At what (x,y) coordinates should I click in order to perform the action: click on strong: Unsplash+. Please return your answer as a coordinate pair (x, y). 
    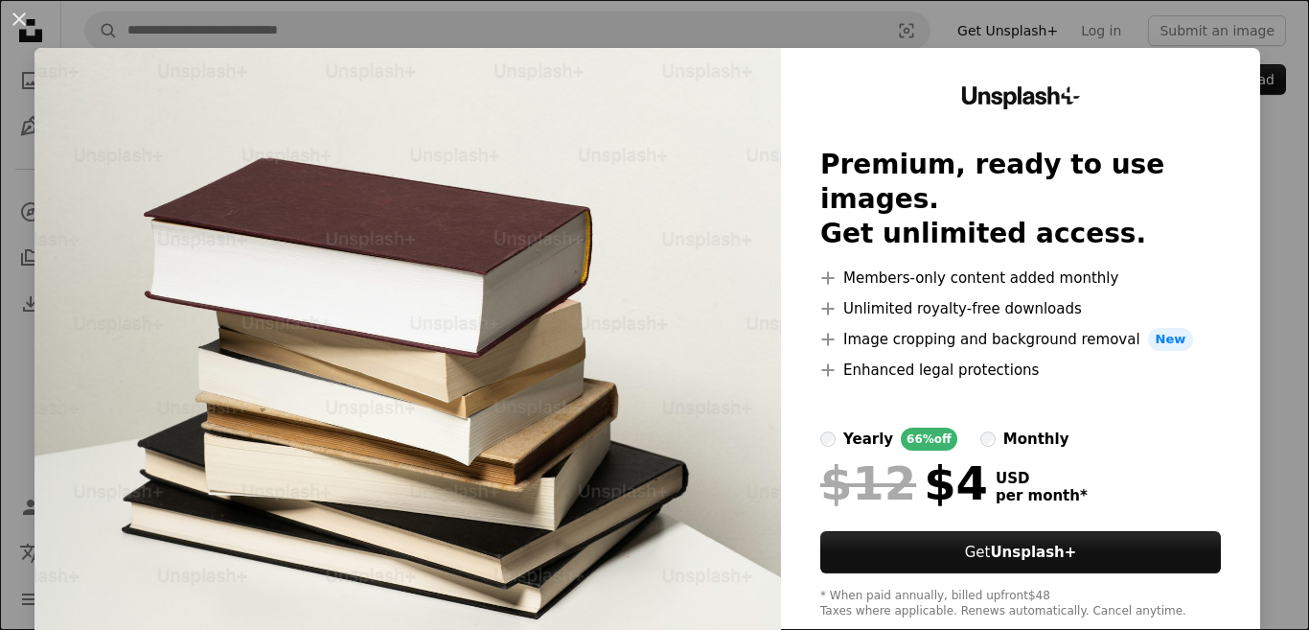
    Looking at the image, I should click on (1033, 552).